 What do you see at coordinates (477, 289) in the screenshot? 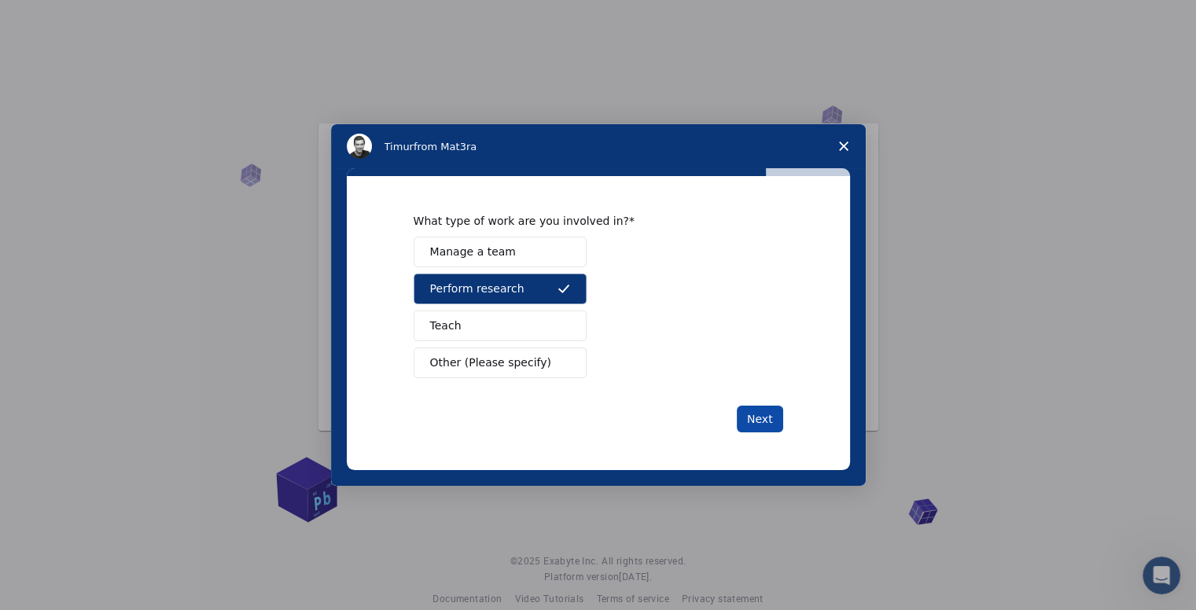
I see `span: Perform research` at bounding box center [477, 289].